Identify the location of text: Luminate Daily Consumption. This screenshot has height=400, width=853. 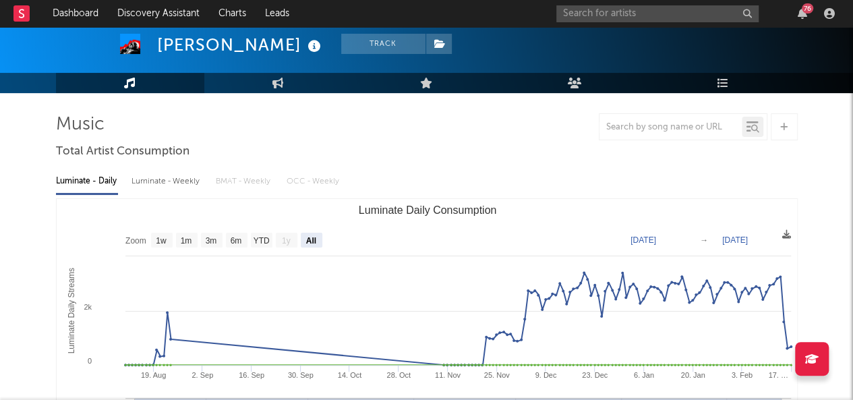
(427, 210).